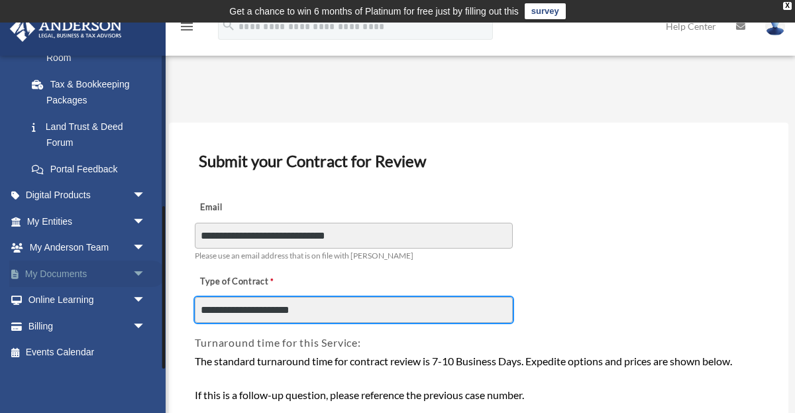 The width and height of the screenshot is (795, 413). Describe the element at coordinates (373, 11) in the screenshot. I see `div: Get a chance to win 6 months of Platinum for free just by filling out this` at that location.